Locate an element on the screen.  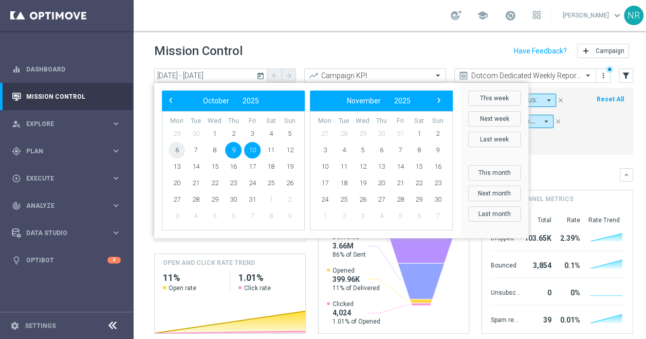
div: Rate Trend is located at coordinates (606, 220).